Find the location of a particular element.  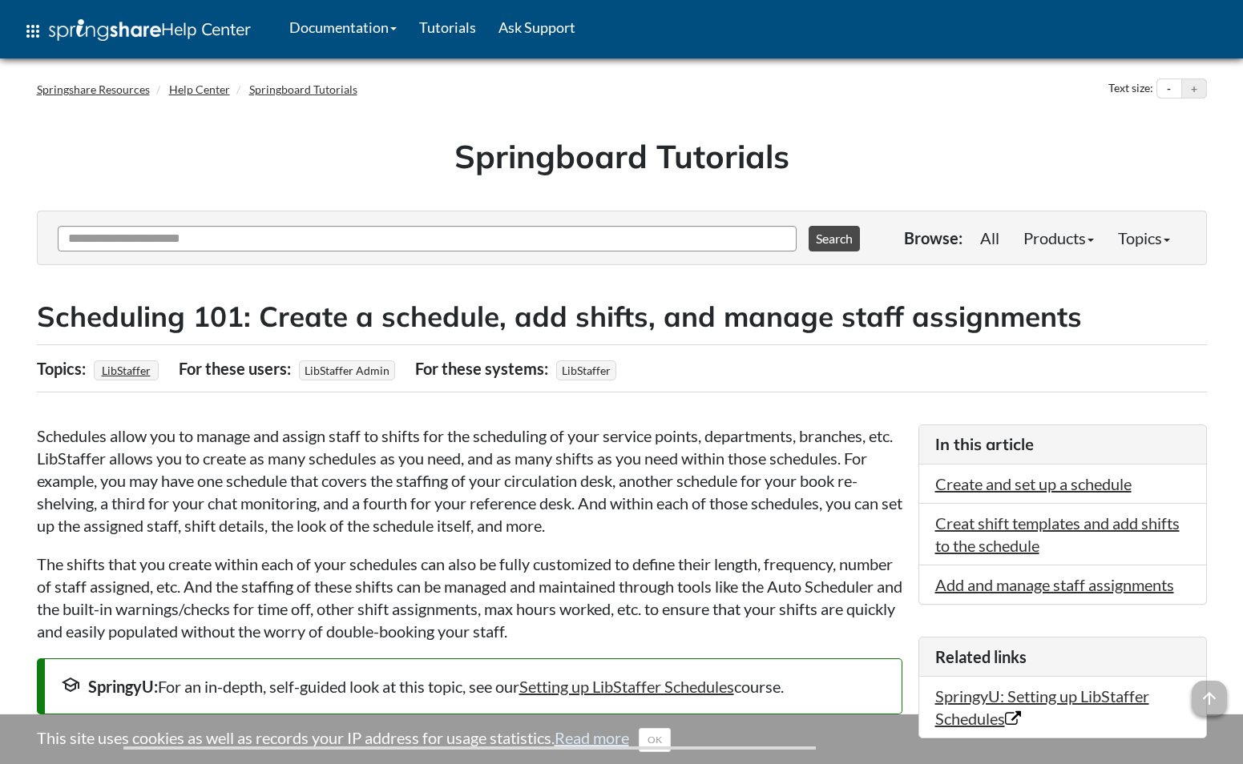

span: school is located at coordinates (71, 685).